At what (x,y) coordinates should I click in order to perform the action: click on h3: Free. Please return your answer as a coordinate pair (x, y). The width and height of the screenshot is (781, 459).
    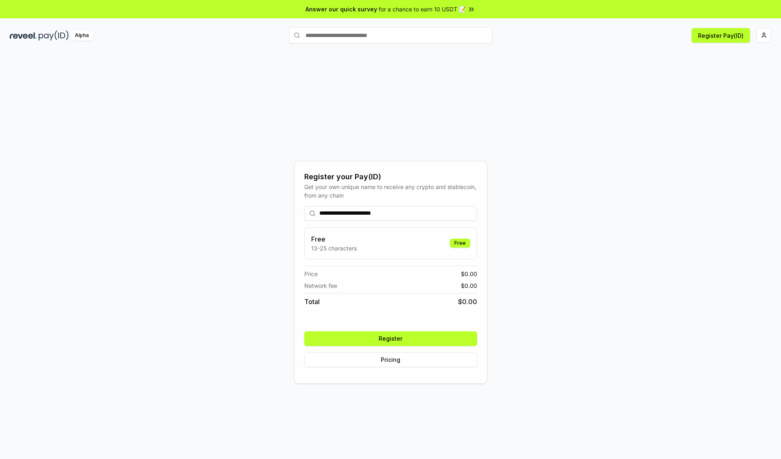
    Looking at the image, I should click on (334, 239).